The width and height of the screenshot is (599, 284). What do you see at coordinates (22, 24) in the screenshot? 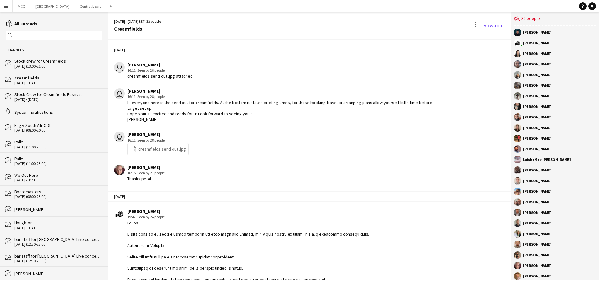
I see `a: All unreads` at bounding box center [22, 24].